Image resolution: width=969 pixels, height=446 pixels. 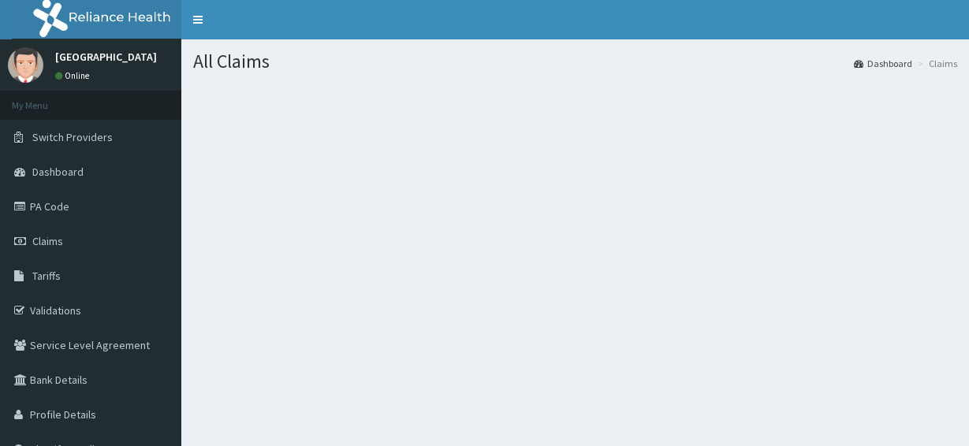 I want to click on span: Claims, so click(x=47, y=241).